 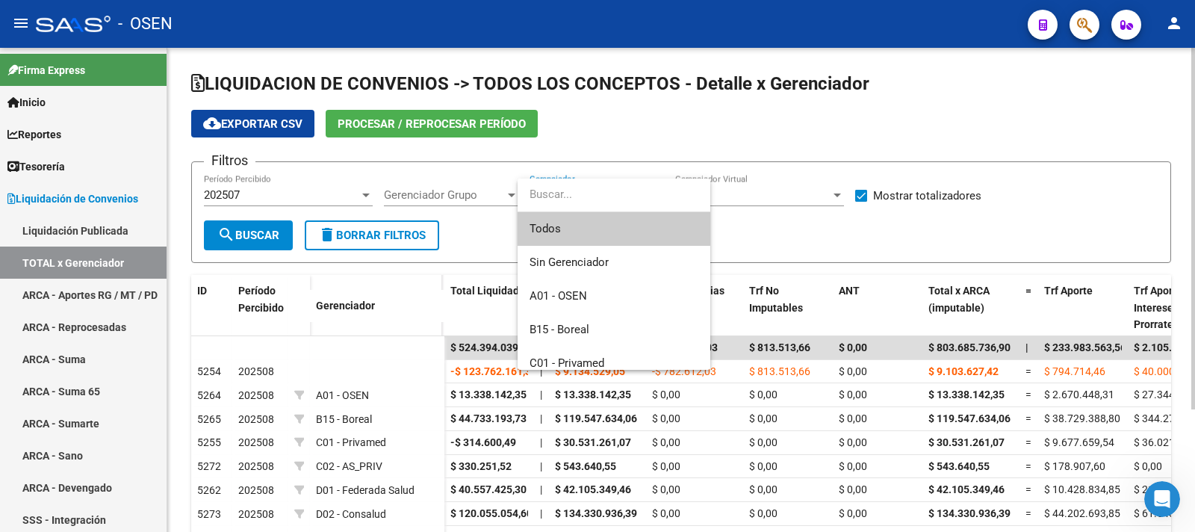 What do you see at coordinates (559, 329) in the screenshot?
I see `span: B15 - Boreal` at bounding box center [559, 329].